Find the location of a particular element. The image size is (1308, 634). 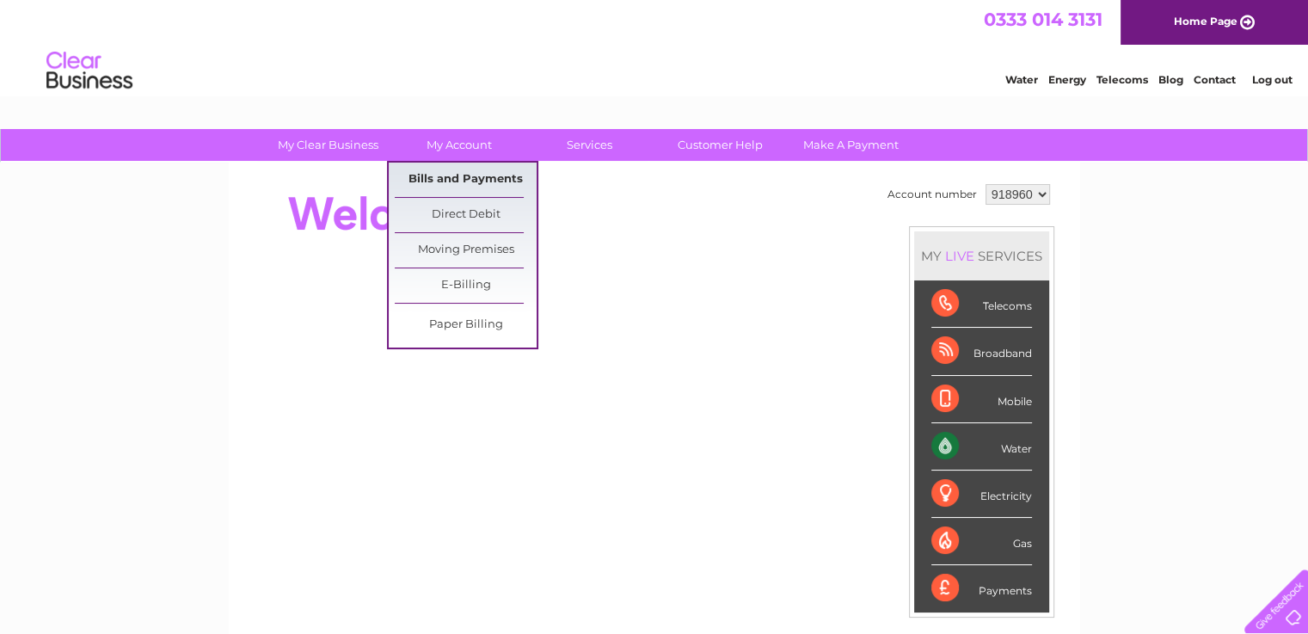

div: Broadband is located at coordinates (981, 351).